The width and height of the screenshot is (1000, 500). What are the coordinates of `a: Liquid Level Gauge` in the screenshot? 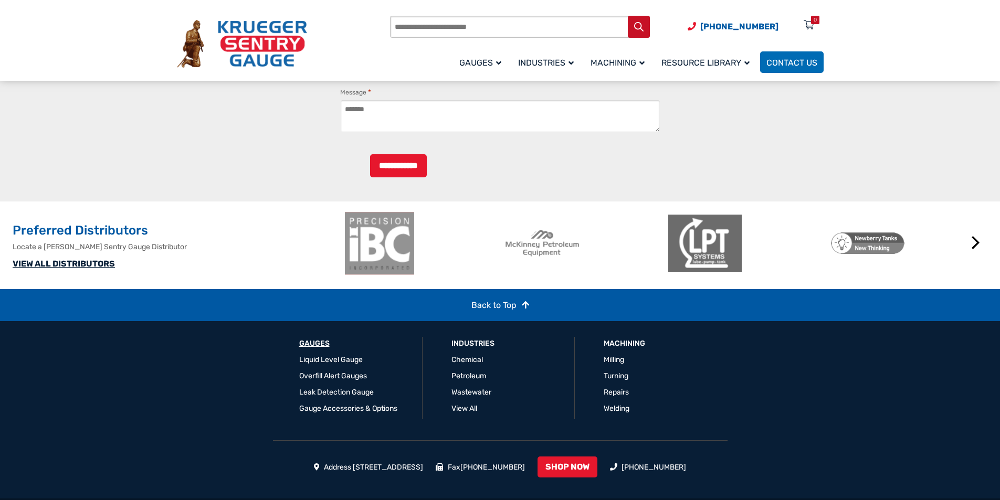 It's located at (331, 360).